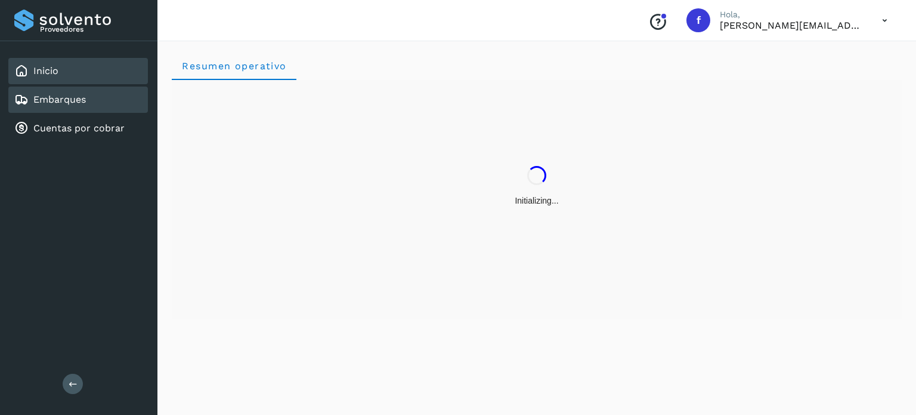 The width and height of the screenshot is (916, 415). What do you see at coordinates (234, 66) in the screenshot?
I see `span: Resumen operativo` at bounding box center [234, 66].